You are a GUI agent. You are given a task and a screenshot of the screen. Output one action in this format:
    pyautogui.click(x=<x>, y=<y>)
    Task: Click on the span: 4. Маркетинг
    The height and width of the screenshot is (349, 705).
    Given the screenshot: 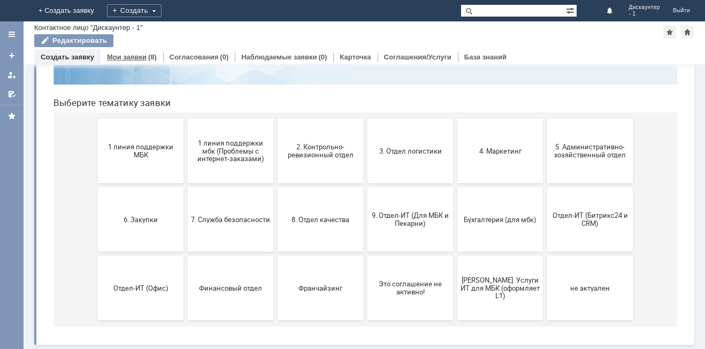 What is the action you would take?
    pyautogui.click(x=455, y=160)
    